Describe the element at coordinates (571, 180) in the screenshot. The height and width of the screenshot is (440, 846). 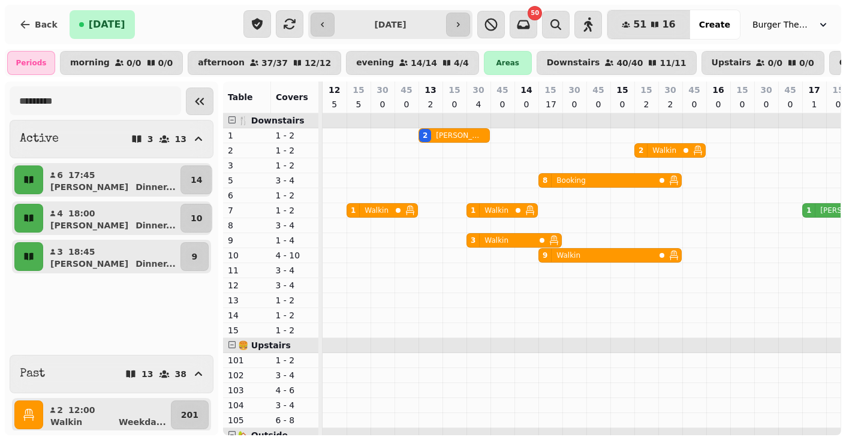
I see `p: Booking` at that location.